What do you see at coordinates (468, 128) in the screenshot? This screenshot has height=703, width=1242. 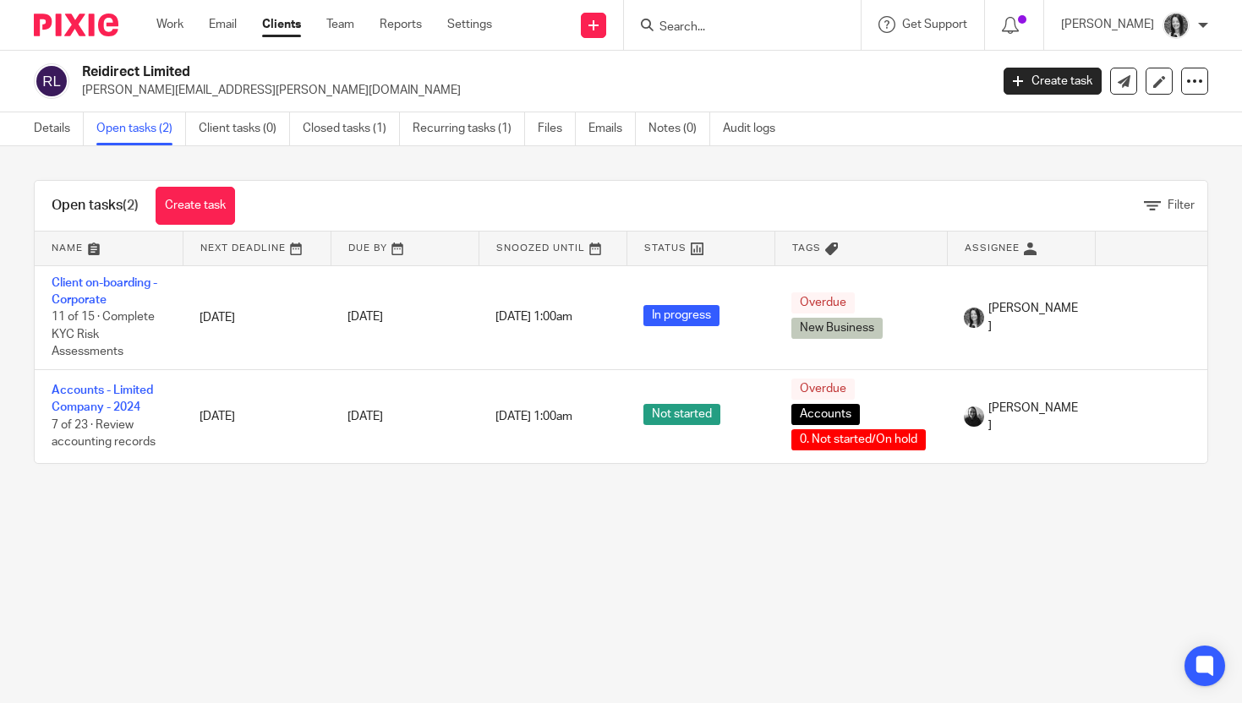 I see `a: Recurring tasks (1)` at bounding box center [468, 128].